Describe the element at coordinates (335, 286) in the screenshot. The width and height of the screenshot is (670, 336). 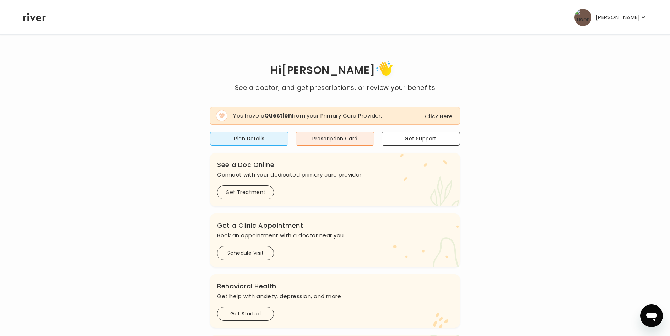
I see `h3: Behavioral Health` at that location.